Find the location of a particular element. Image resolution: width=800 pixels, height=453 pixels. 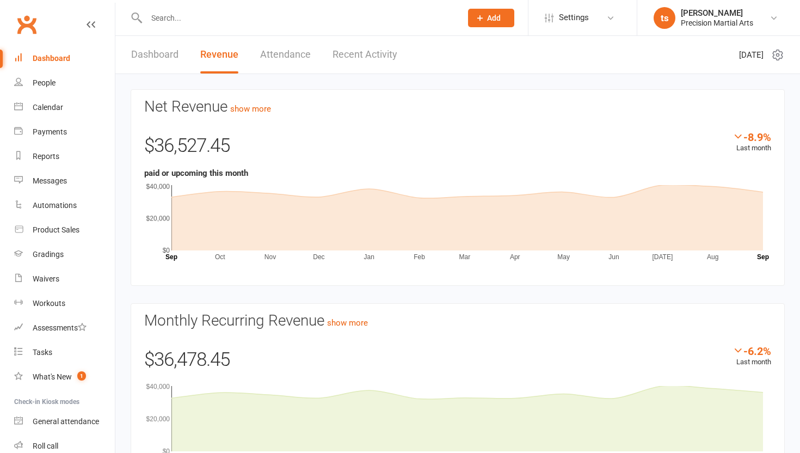

a: Product Sales is located at coordinates (64, 230).